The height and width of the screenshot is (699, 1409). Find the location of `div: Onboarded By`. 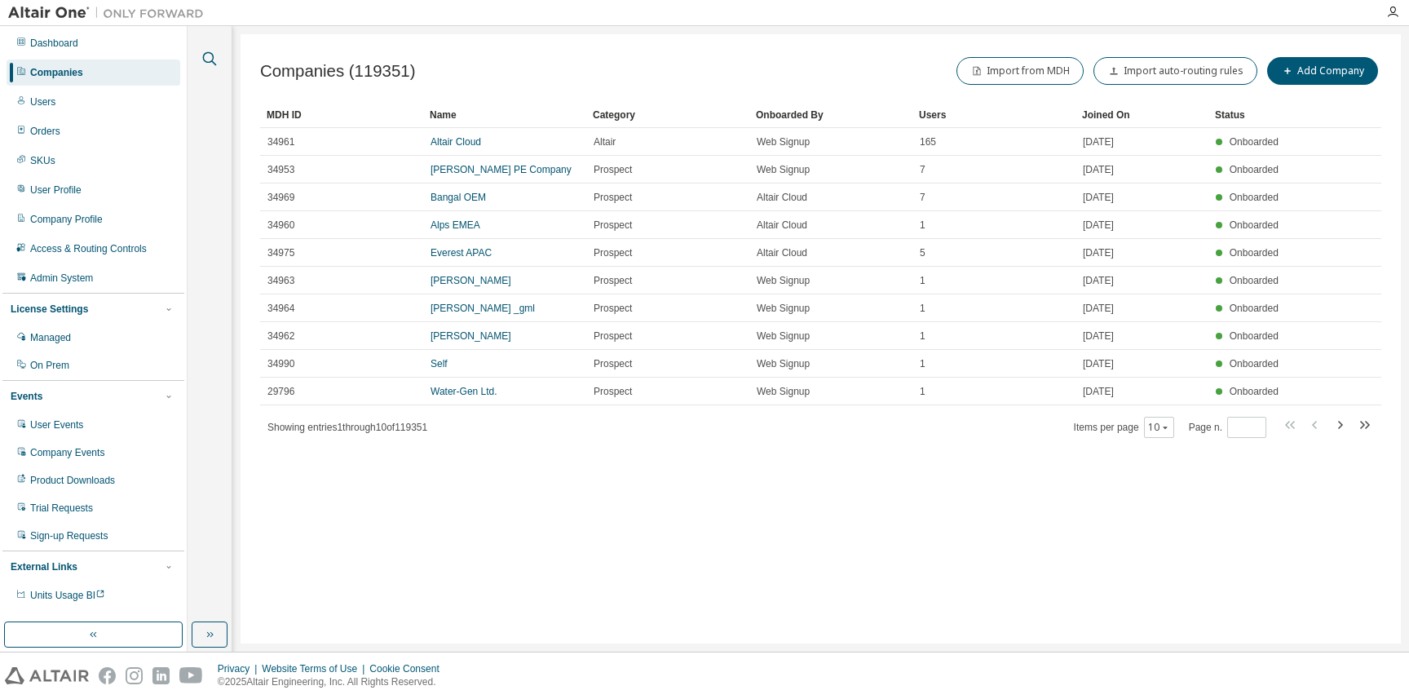

div: Onboarded By is located at coordinates (831, 115).